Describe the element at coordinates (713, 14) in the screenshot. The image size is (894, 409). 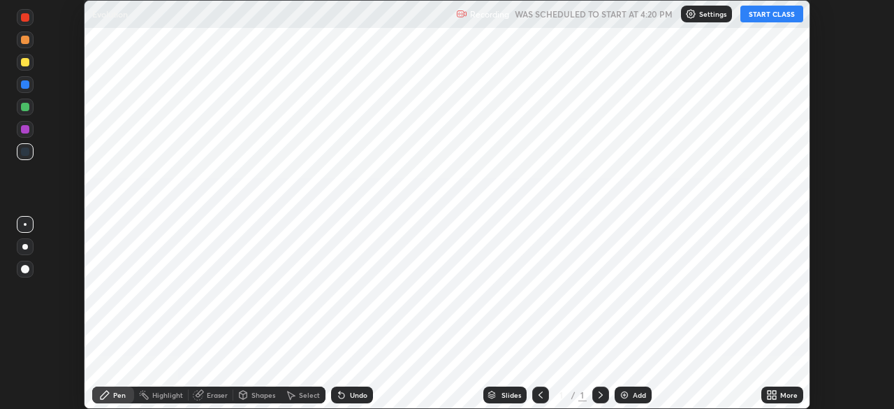
I see `p: Settings` at that location.